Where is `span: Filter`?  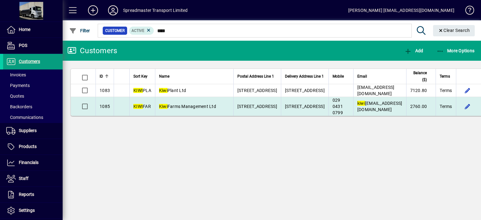
span: Filter is located at coordinates (80, 31).